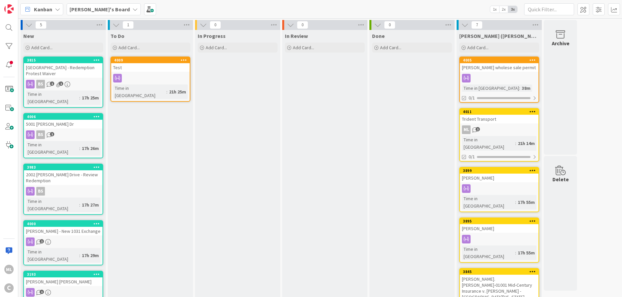  I want to click on div: Test, so click(151, 68).